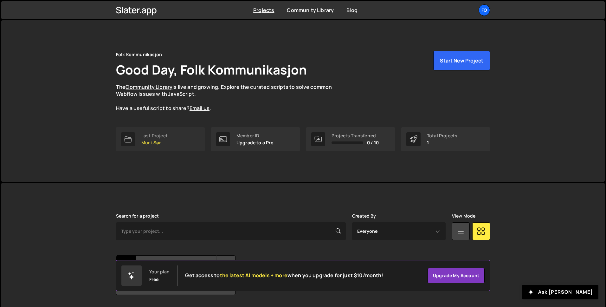 This screenshot has height=307, width=606. What do you see at coordinates (230, 98) in the screenshot?
I see `p: The is live and growing. Explore the curated scripts to solve common Webflow issues with JavaScri...` at bounding box center [230, 98].